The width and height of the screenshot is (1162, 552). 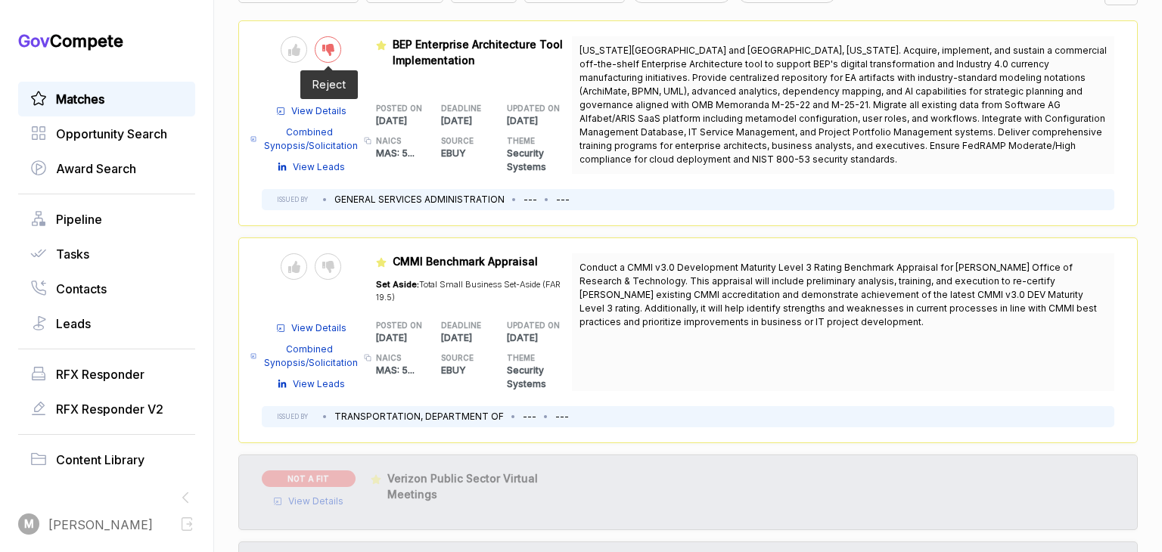 What do you see at coordinates (100, 375) in the screenshot?
I see `span: RFX Responder` at bounding box center [100, 375].